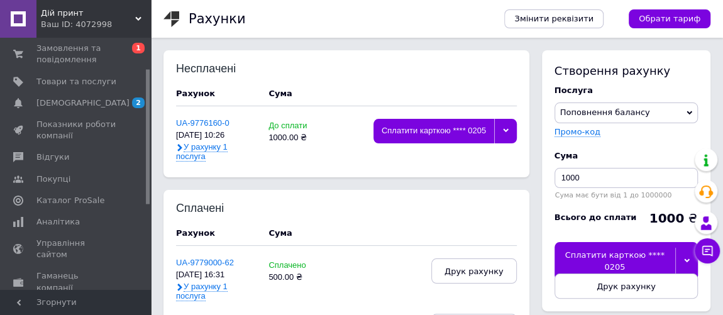 Image resolution: width=723 pixels, height=315 pixels. What do you see at coordinates (295, 126) in the screenshot?
I see `div: До сплати` at bounding box center [295, 126].